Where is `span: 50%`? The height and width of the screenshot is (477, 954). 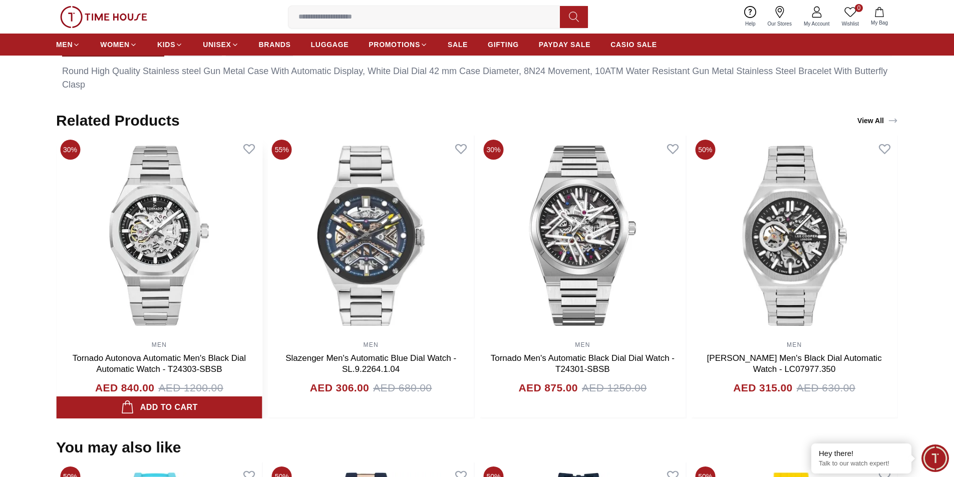 span: 50% is located at coordinates (705, 150).